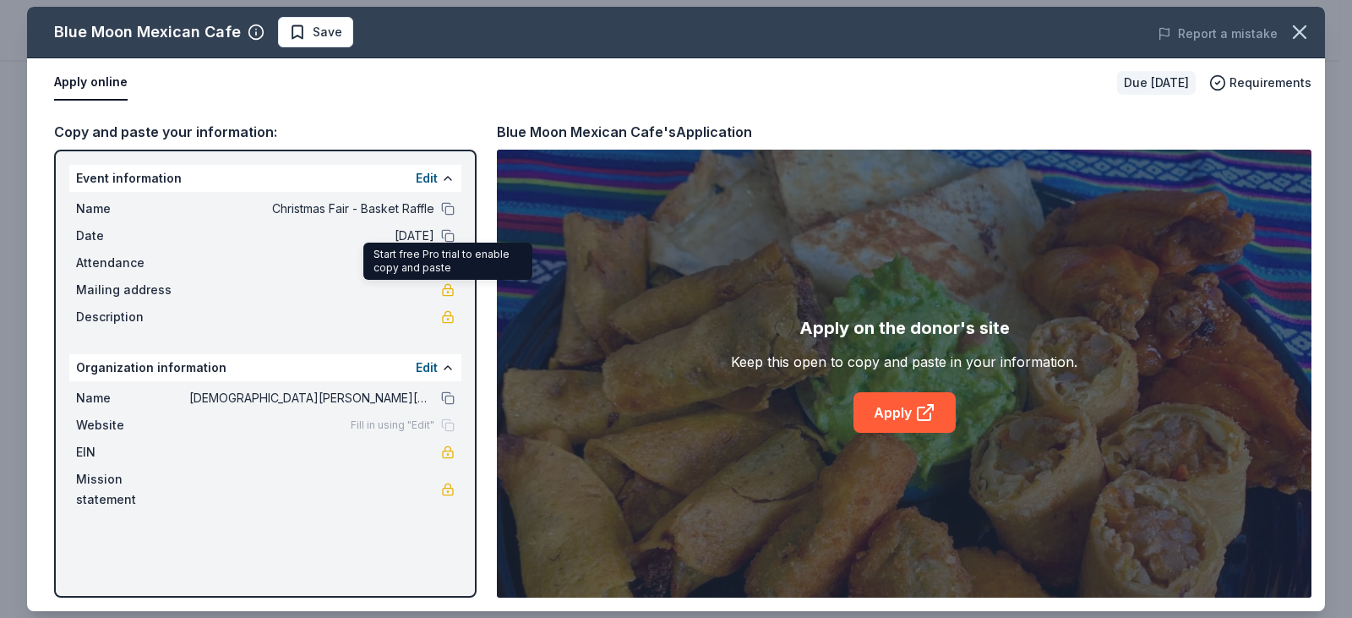 This screenshot has height=618, width=1352. What do you see at coordinates (265, 178) in the screenshot?
I see `div: Event information` at bounding box center [265, 178].